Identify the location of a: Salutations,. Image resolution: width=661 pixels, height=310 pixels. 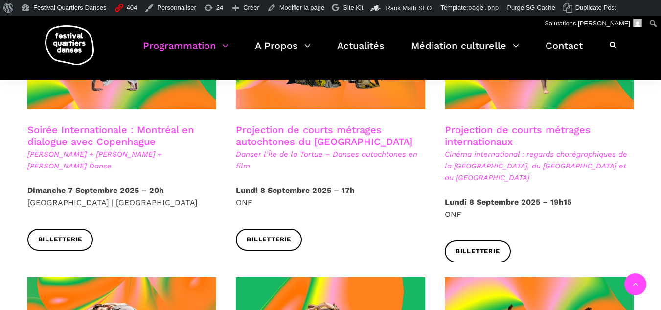
(593, 23).